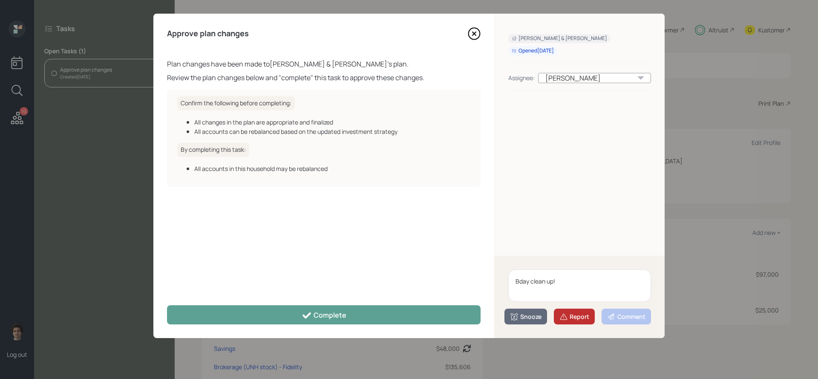  I want to click on textarea: Bday clean up!, so click(579, 285).